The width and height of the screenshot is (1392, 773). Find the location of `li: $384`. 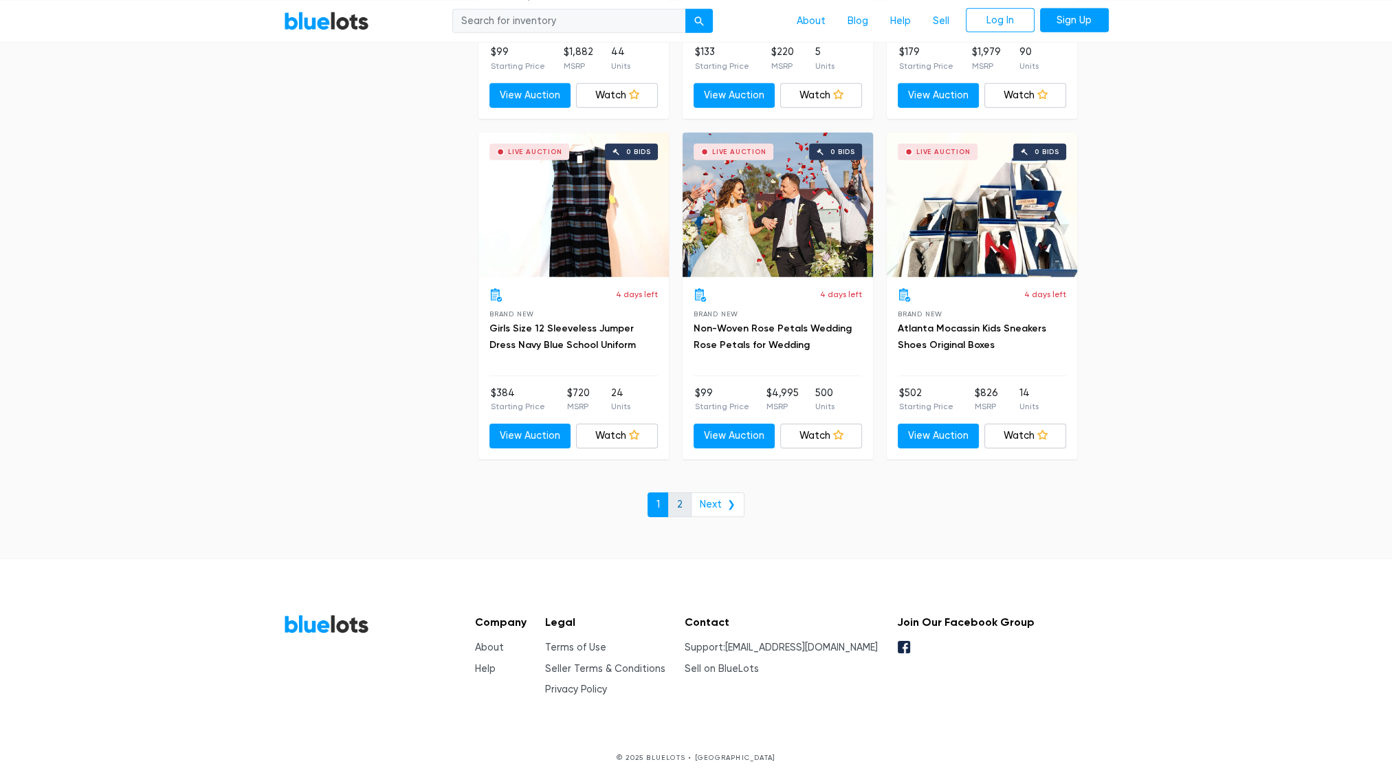

li: $384 is located at coordinates (518, 399).